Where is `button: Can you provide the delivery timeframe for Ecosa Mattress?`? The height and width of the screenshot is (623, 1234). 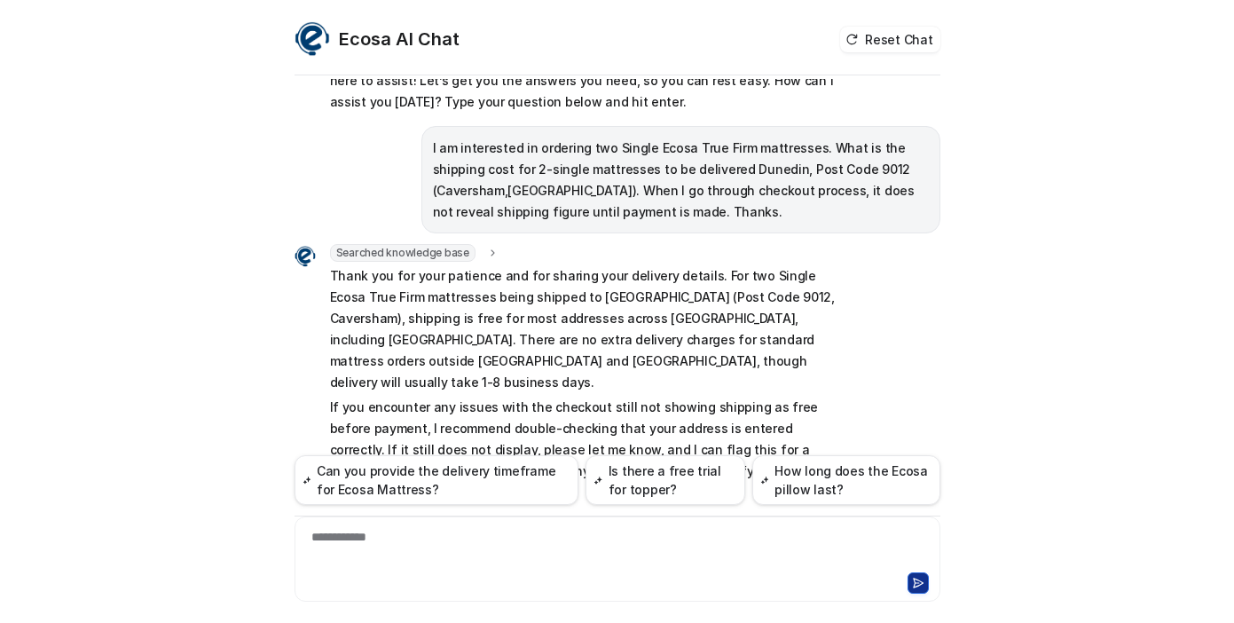
button: Can you provide the delivery timeframe for Ecosa Mattress? is located at coordinates (436, 480).